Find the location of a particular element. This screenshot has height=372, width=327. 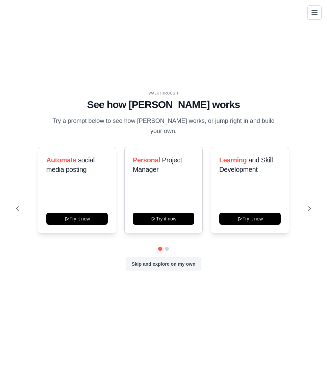

button: Skip and explore on my own is located at coordinates (163, 264).